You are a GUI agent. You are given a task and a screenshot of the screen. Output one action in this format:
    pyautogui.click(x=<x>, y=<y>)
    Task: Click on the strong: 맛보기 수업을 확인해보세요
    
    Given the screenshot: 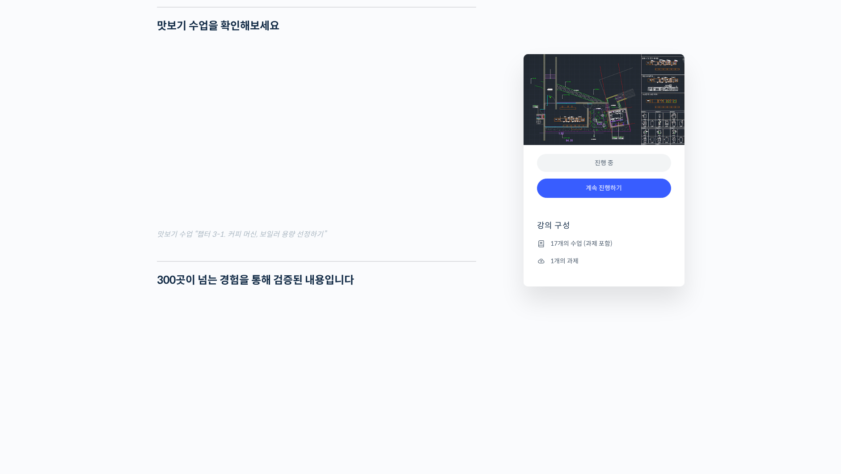 What is the action you would take?
    pyautogui.click(x=218, y=26)
    